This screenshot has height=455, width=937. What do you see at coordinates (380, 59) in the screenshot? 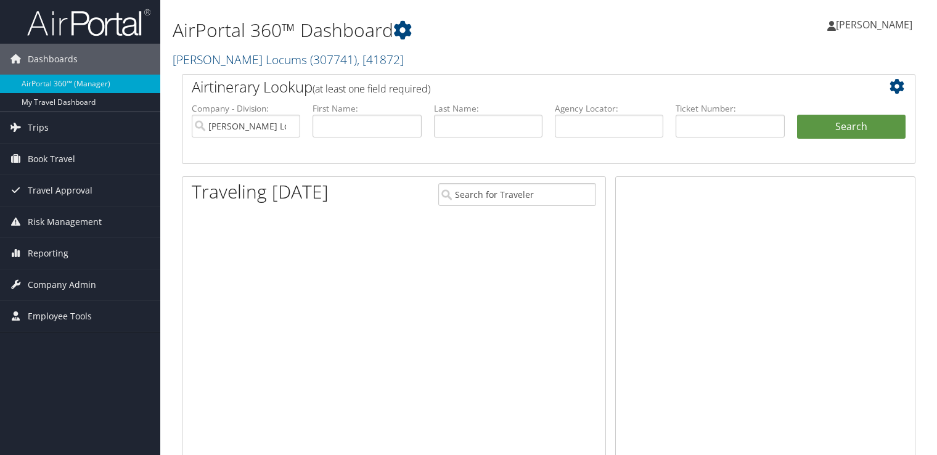
I see `span: , [ 41872 ]` at bounding box center [380, 59].